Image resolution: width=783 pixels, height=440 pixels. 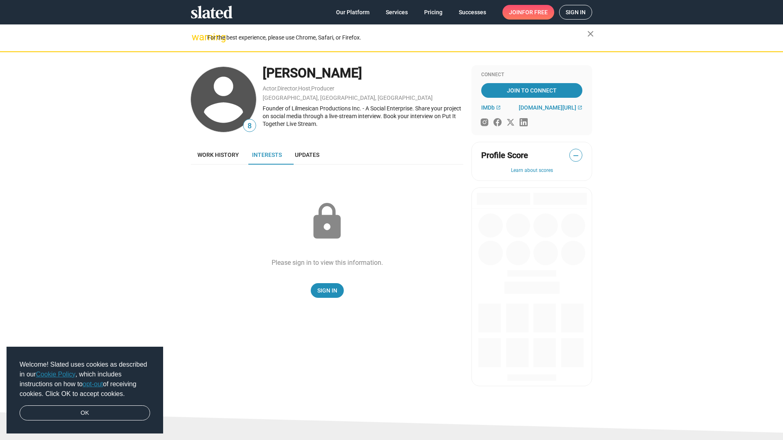 What do you see at coordinates (196, 37) in the screenshot?
I see `mat-icon: warning` at bounding box center [196, 37].